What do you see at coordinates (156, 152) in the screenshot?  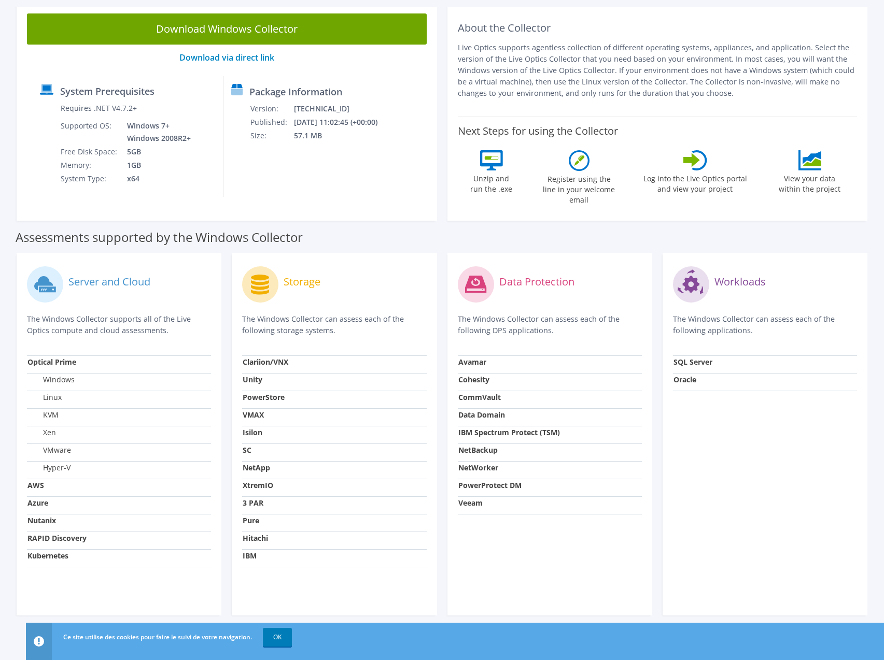 I see `td: 5GB` at bounding box center [156, 152].